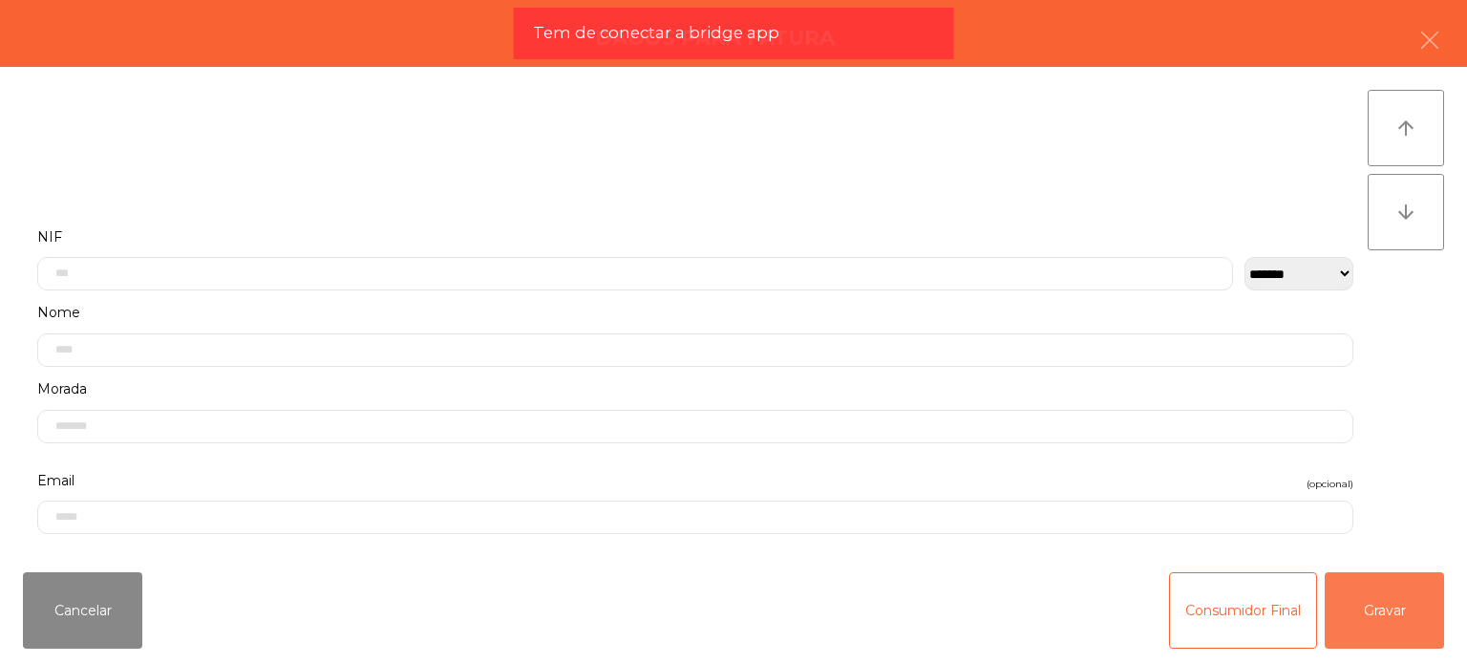  Describe the element at coordinates (1406, 212) in the screenshot. I see `i: arrow_downward` at that location.